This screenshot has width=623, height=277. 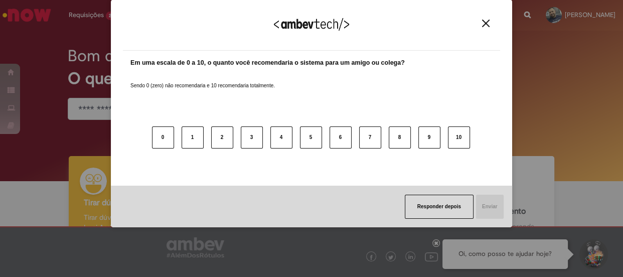 I want to click on button: 10, so click(x=459, y=137).